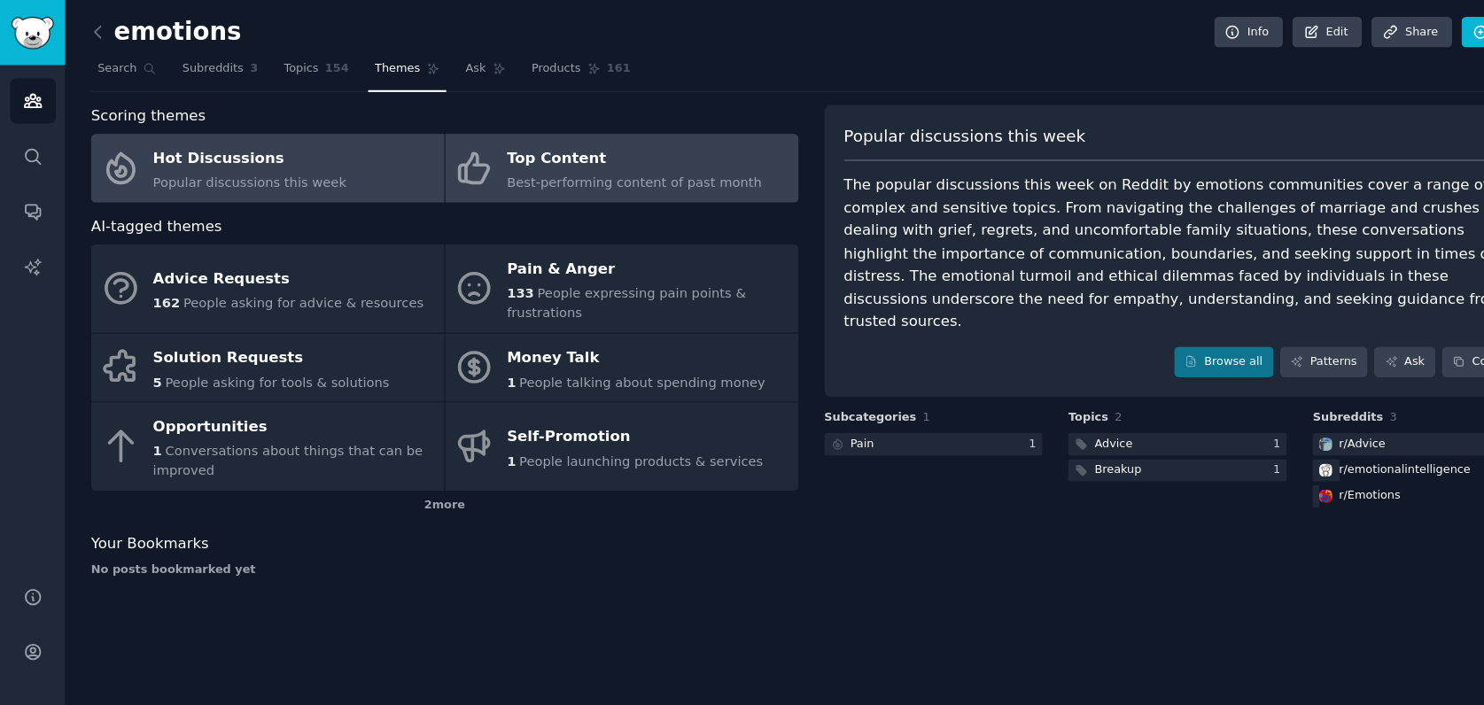 The image size is (1484, 705). Describe the element at coordinates (1190, 31) in the screenshot. I see `a: Info` at that location.